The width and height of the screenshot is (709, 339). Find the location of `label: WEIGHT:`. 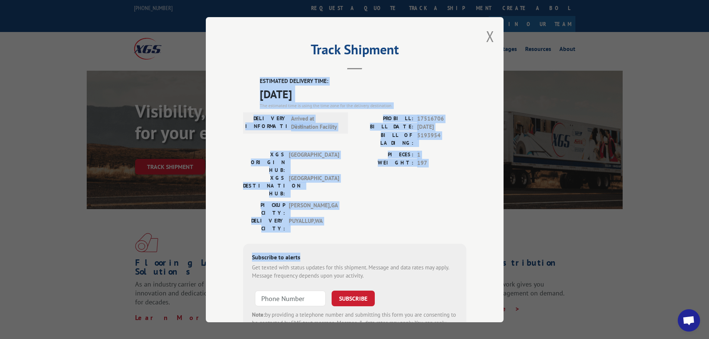

label: WEIGHT: is located at coordinates (384, 163).